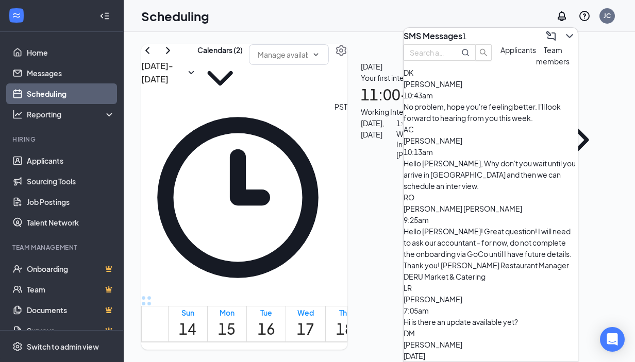 This screenshot has height=362, width=635. I want to click on div: AC, so click(491, 129).